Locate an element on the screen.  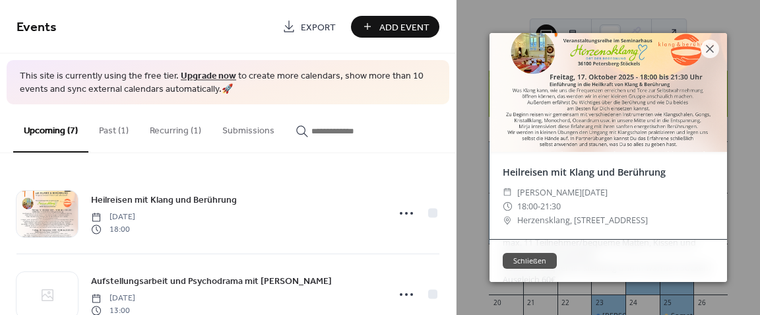
button: Past (1) is located at coordinates (113, 127).